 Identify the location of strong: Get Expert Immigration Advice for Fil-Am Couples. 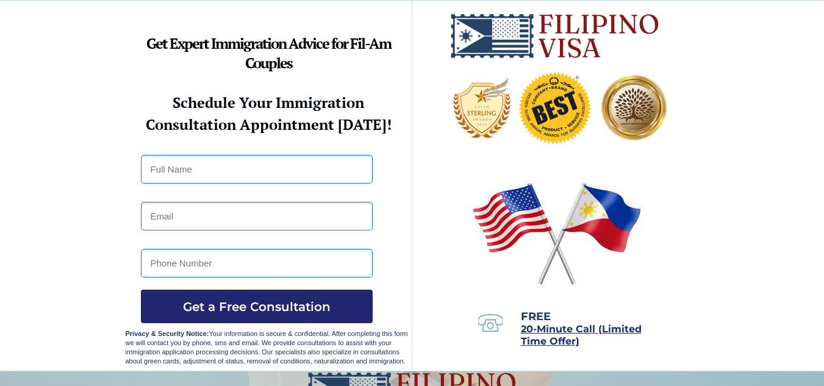
(268, 53).